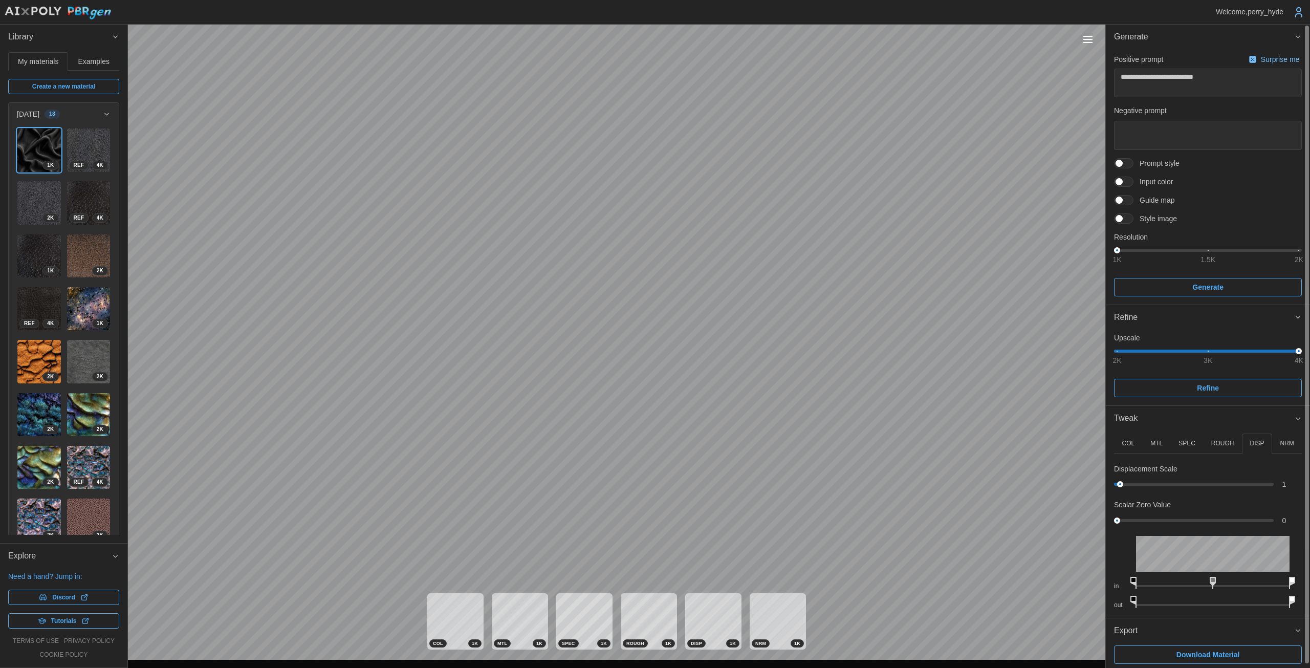 The width and height of the screenshot is (1310, 668). What do you see at coordinates (39, 150) in the screenshot?
I see `a: 7bFoV4iyOuHKYMhL9Tr01K` at bounding box center [39, 150].